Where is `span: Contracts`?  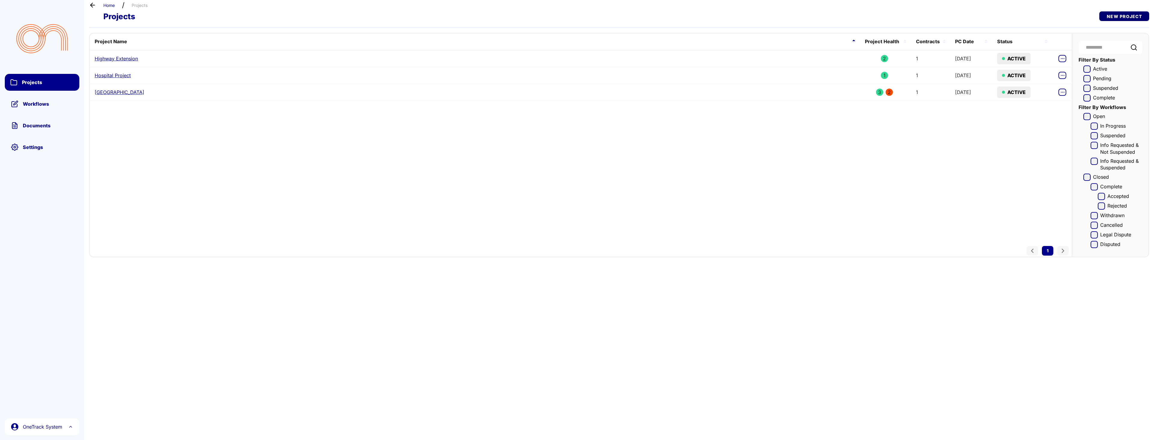 span: Contracts is located at coordinates (927, 41).